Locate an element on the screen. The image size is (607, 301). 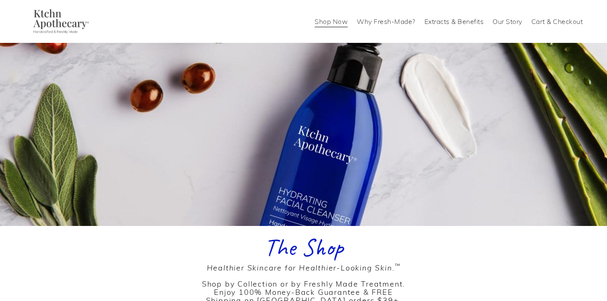
img: Ktchn Apothecary is located at coordinates (59, 21).